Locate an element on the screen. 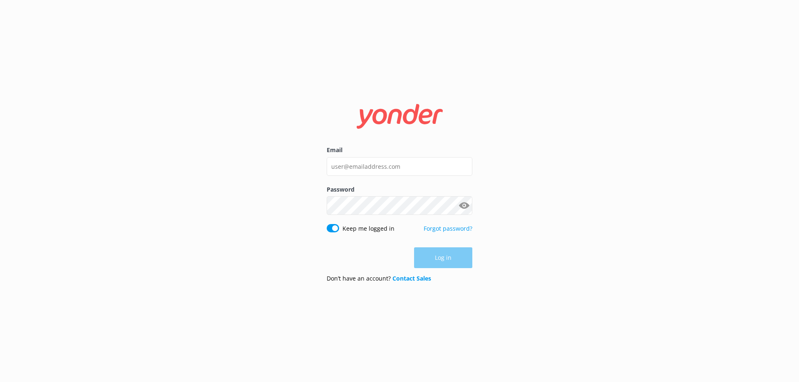  a: Contact Sales is located at coordinates (411, 278).